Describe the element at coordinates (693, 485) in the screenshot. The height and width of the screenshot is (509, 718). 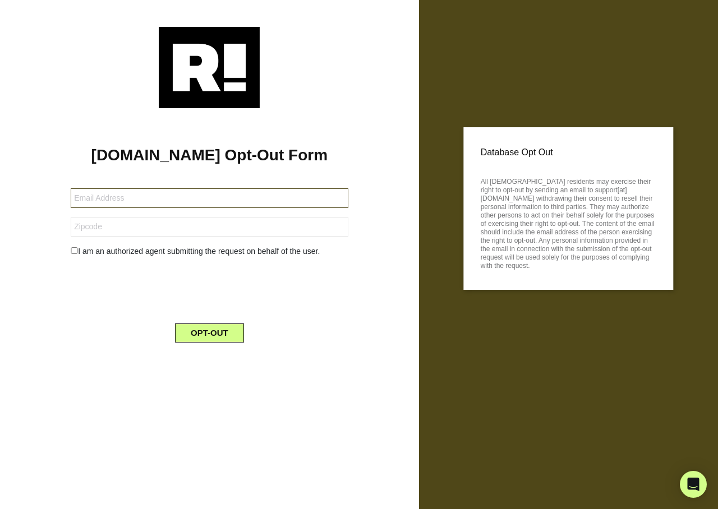
I see `div: Open Intercom Messenger` at that location.